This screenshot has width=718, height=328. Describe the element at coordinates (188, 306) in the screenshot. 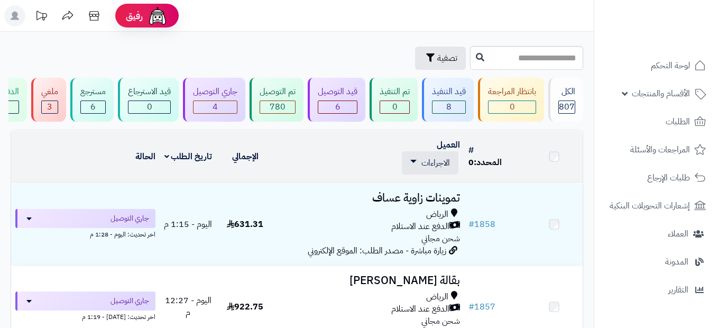

I see `span: اليوم - 12:27 م` at that location.